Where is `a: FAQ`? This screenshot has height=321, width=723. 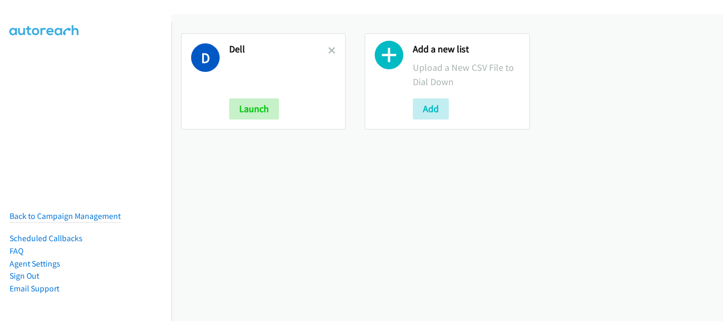 a: FAQ is located at coordinates (16, 251).